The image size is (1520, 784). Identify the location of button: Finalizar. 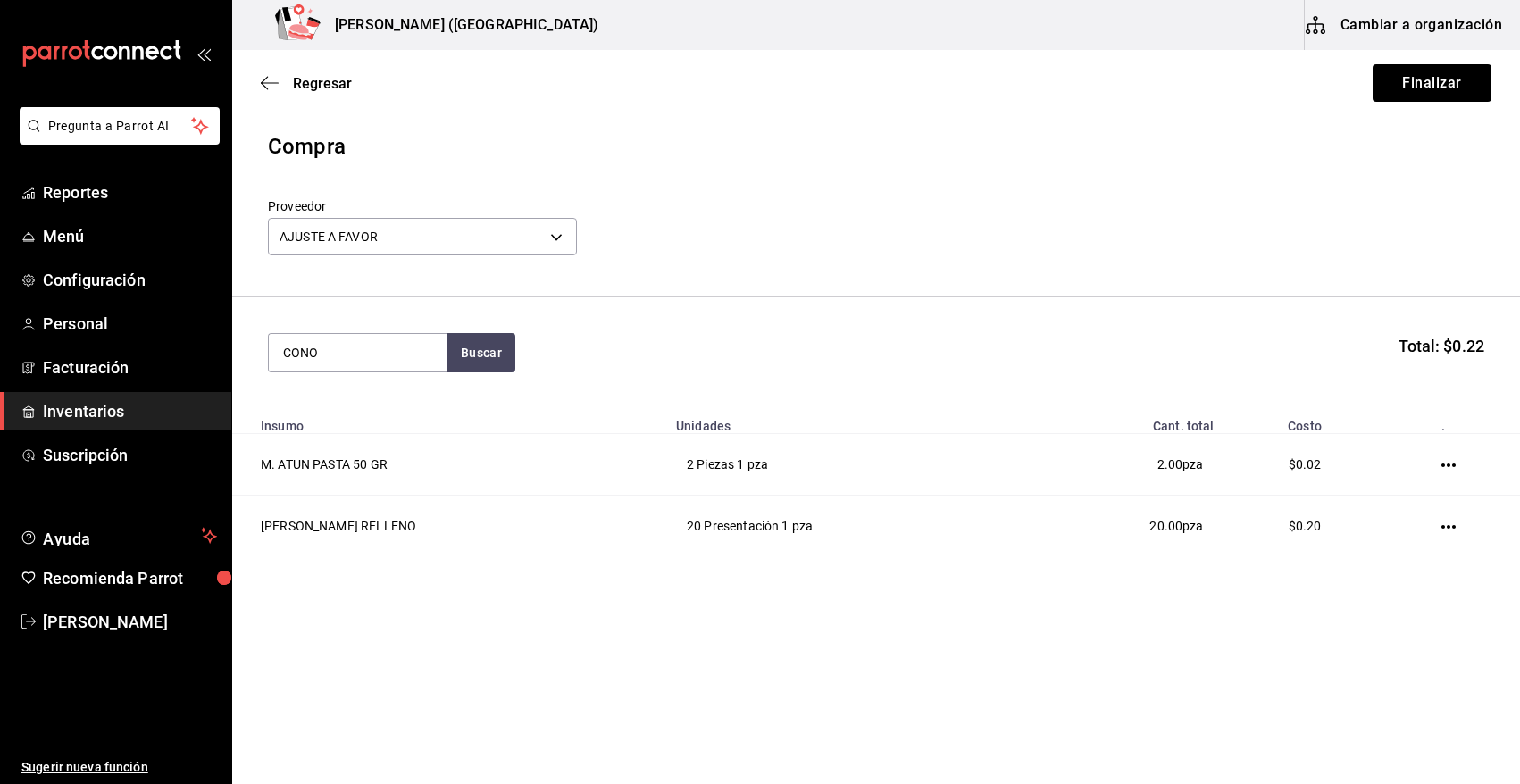
(1432, 83).